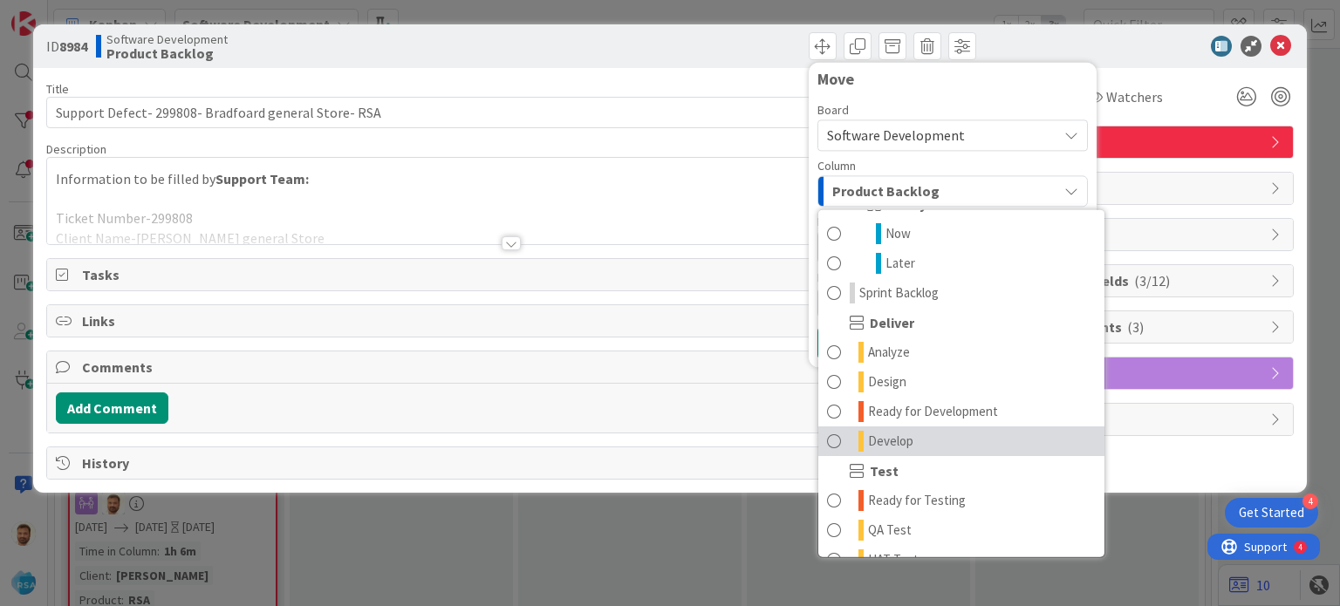 Image resolution: width=1340 pixels, height=606 pixels. I want to click on div: Open Get Started checklist, remaining modules: 4, so click(1271, 513).